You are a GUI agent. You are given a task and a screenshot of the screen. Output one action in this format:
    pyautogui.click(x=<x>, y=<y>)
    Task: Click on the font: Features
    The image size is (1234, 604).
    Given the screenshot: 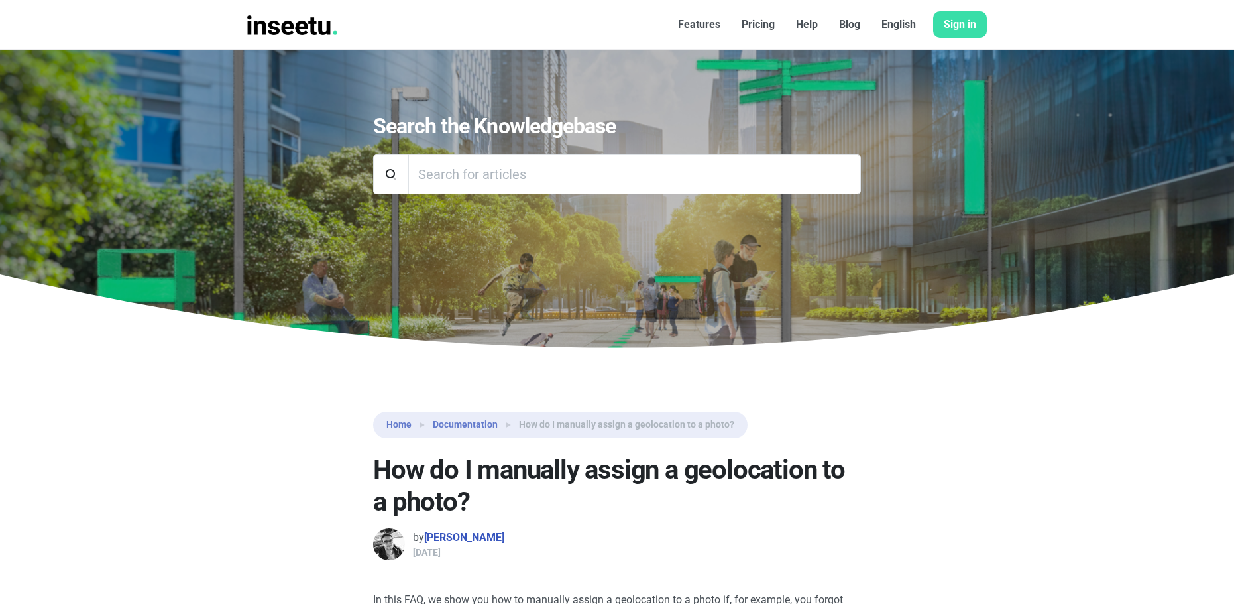 What is the action you would take?
    pyautogui.click(x=699, y=24)
    